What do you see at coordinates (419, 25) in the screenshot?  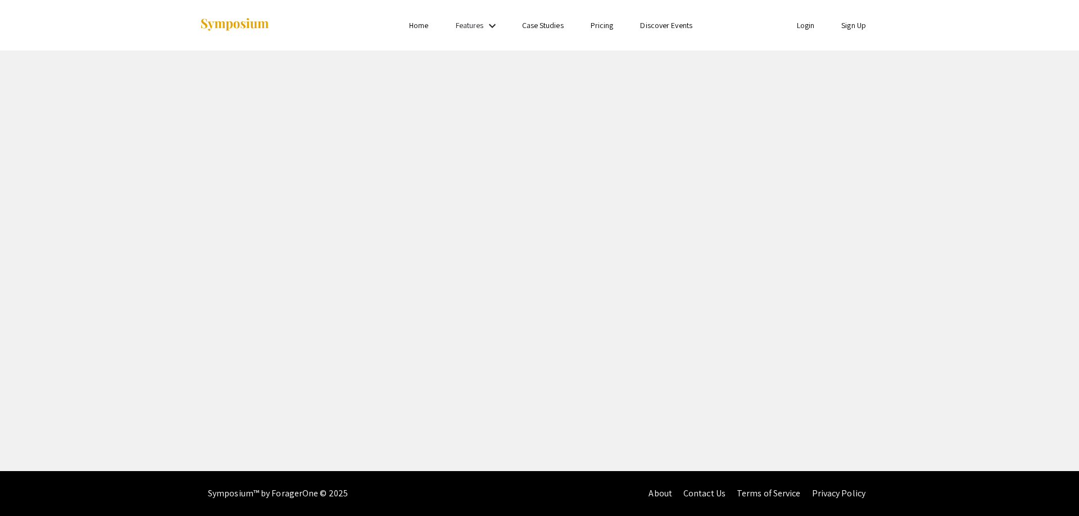 I see `a: Home` at bounding box center [419, 25].